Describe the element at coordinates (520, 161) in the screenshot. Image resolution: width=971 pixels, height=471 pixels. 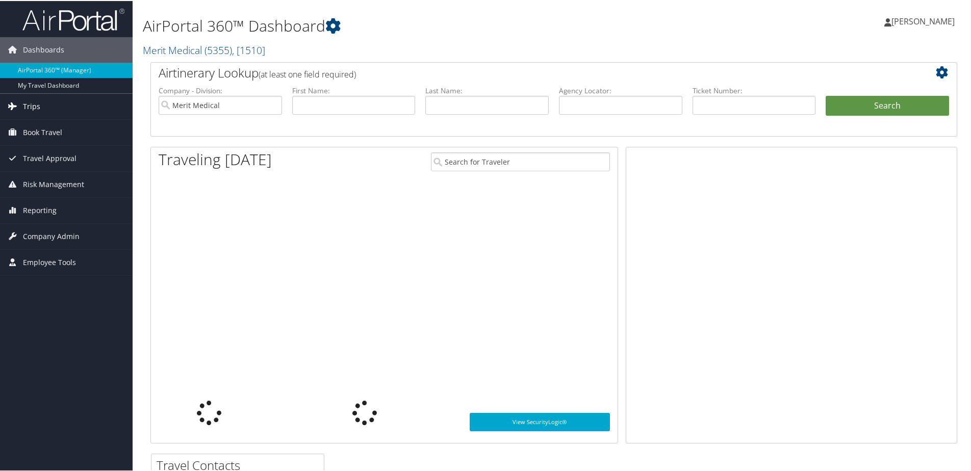
I see `input: Search for Traveler` at that location.